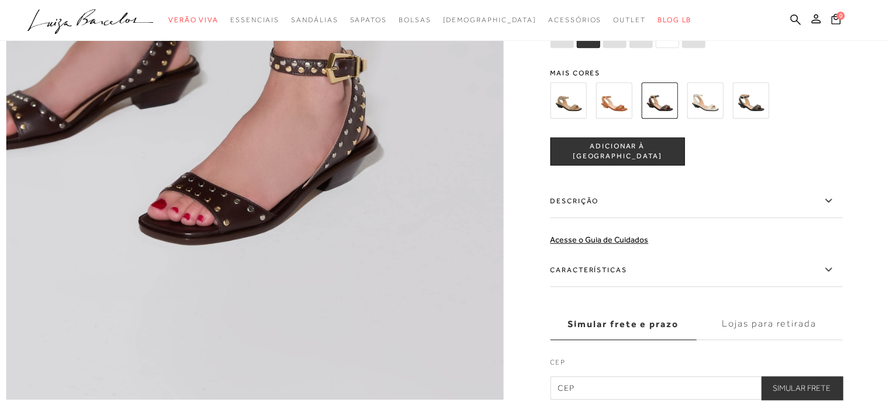 Image resolution: width=889 pixels, height=406 pixels. Describe the element at coordinates (599, 240) in the screenshot. I see `a: Acesse o Guia de Cuidados` at that location.